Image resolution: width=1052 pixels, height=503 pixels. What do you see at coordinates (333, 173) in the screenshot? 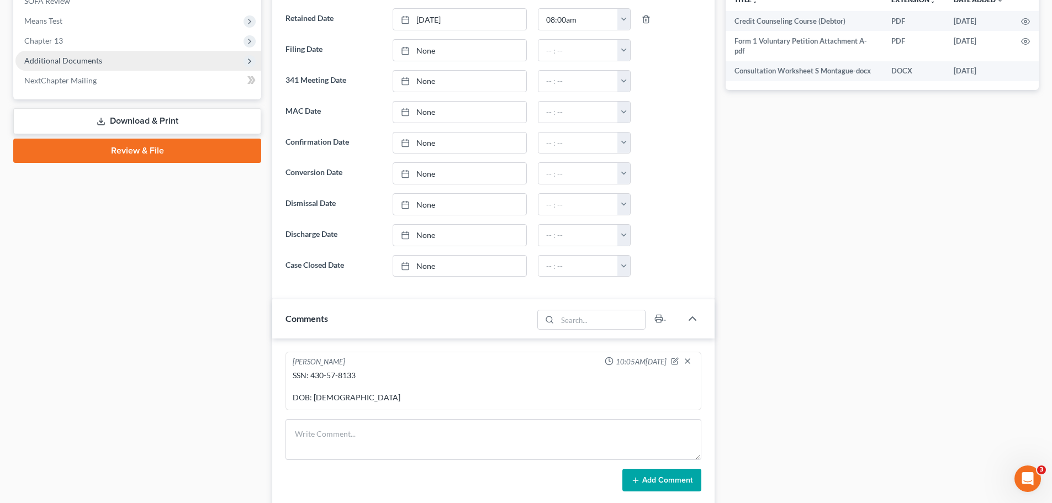
I see `label: Conversion Date` at bounding box center [333, 173].